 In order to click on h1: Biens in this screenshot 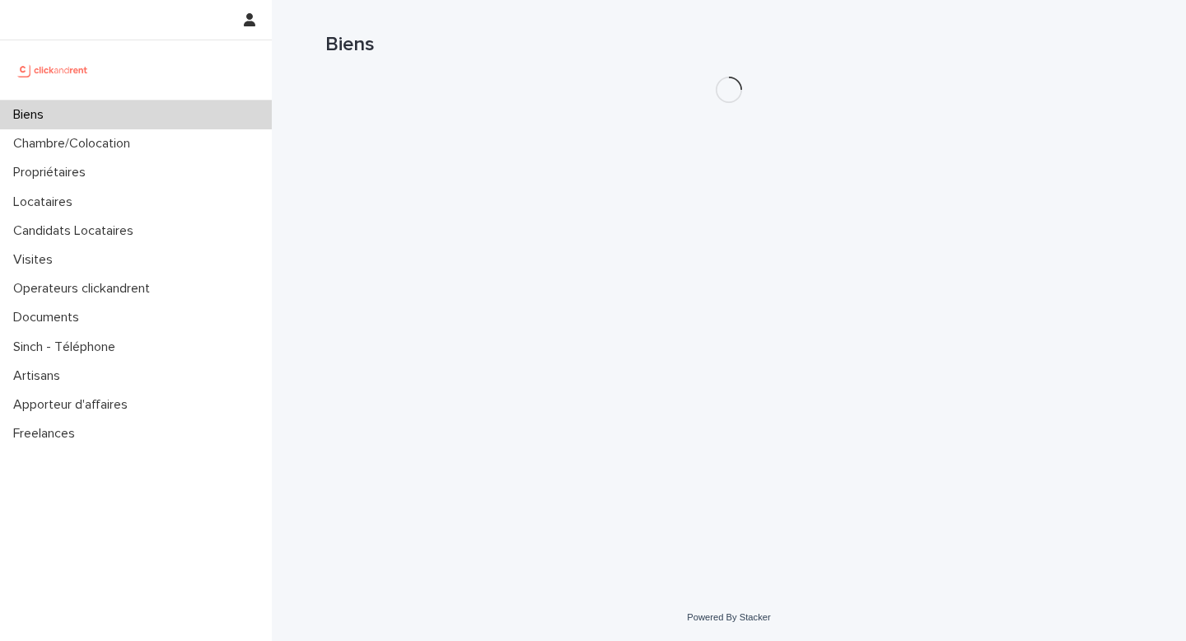, I will do `click(729, 44)`.